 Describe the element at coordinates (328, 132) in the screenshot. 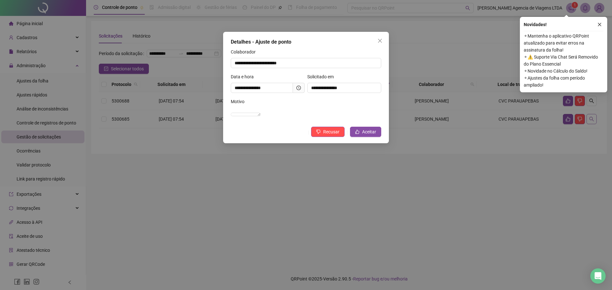

I see `button: Recusar` at that location.